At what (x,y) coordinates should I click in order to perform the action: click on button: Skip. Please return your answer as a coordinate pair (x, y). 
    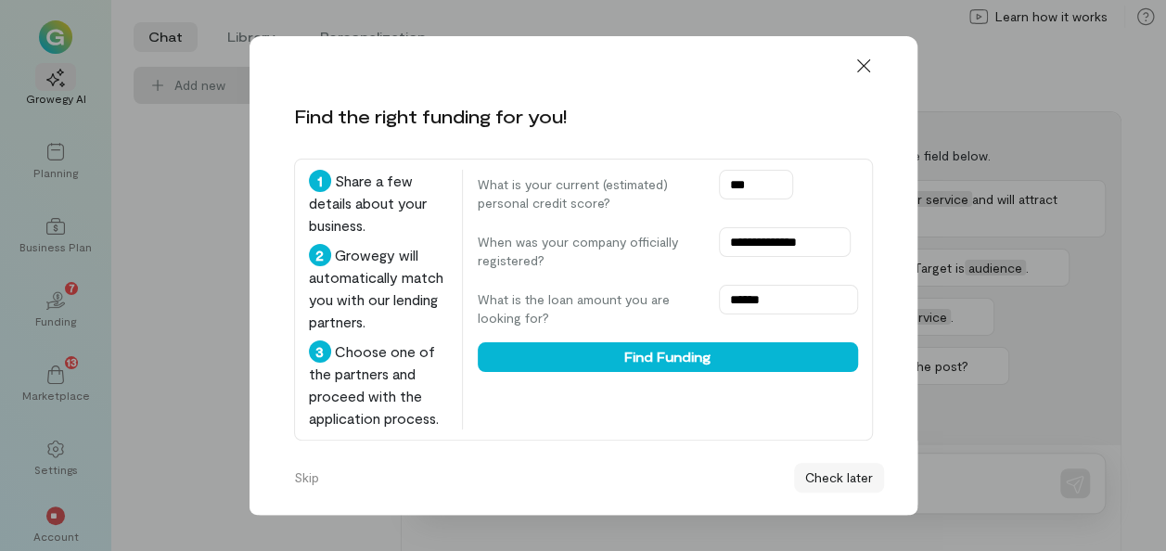
    Looking at the image, I should click on (306, 478).